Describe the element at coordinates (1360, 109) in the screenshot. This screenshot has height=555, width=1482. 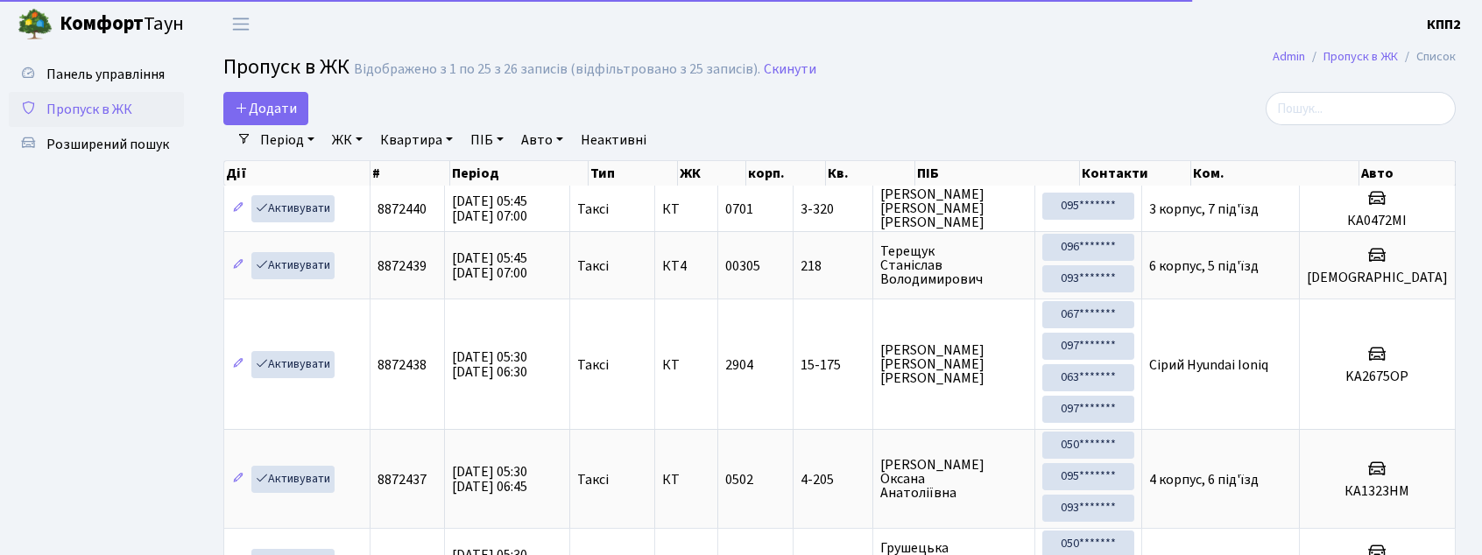
I see `input: Пошук...` at that location.